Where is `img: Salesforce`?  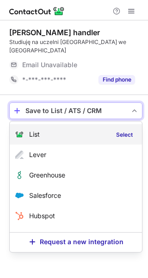
img: Salesforce is located at coordinates (19, 195).